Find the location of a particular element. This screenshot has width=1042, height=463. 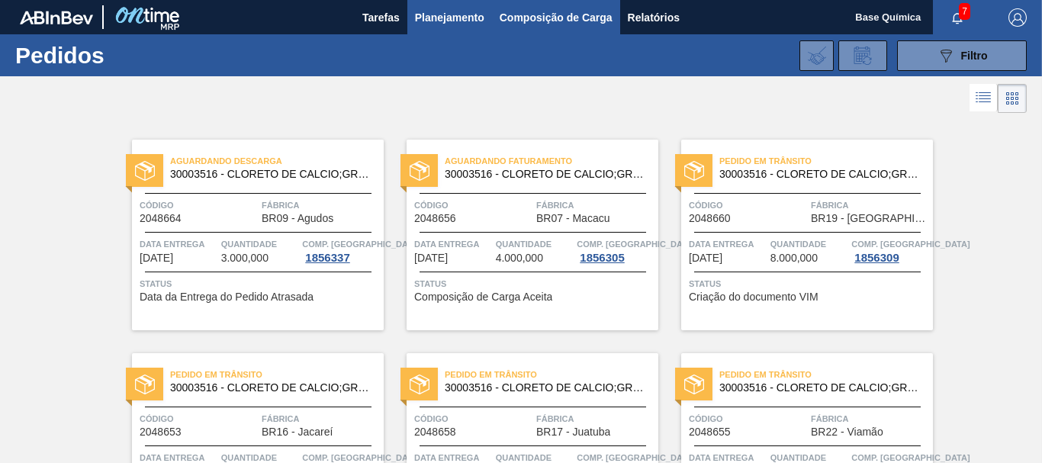

span: Criação do documento VIM is located at coordinates (754, 297).